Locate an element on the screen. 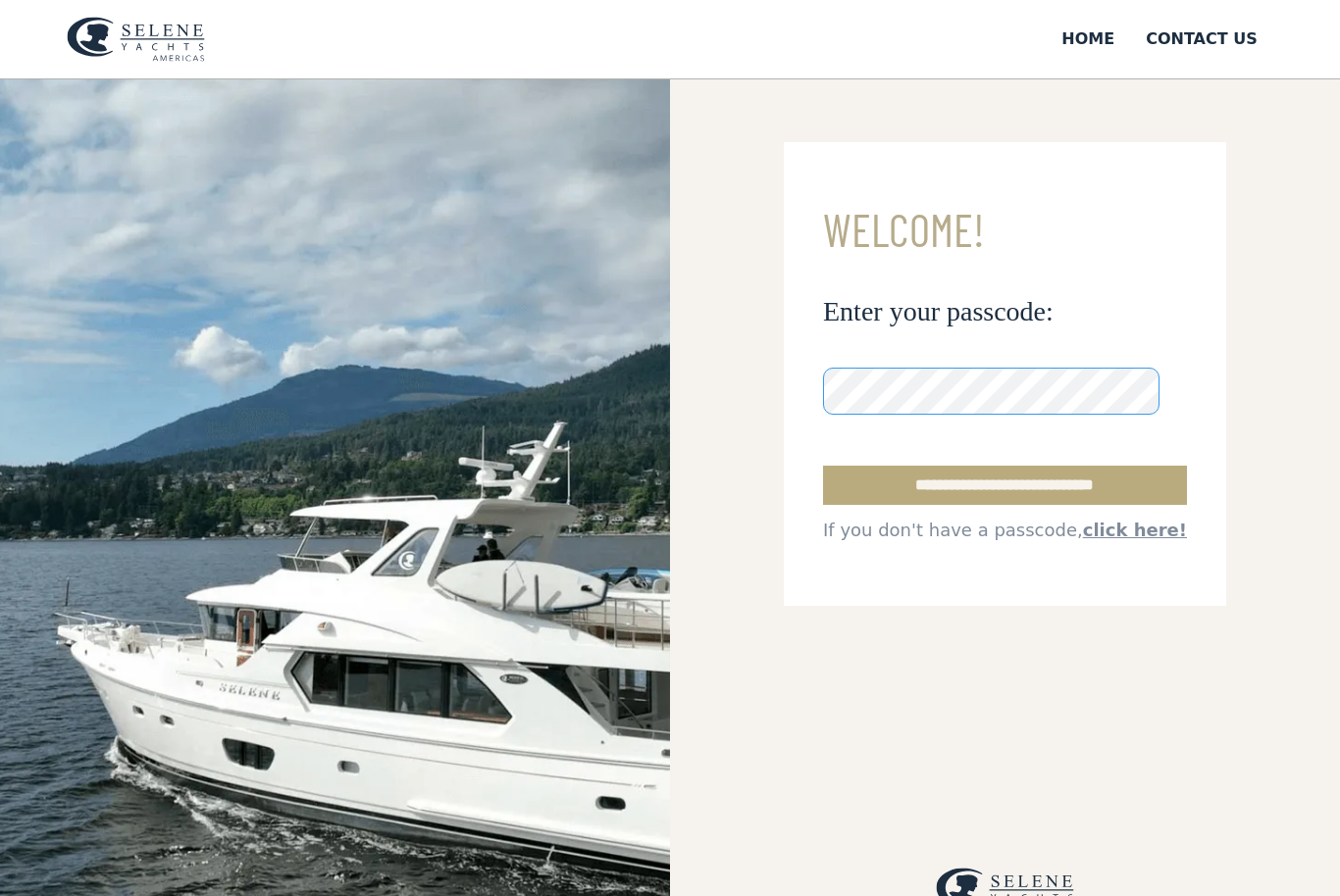 The image size is (1340, 896). div: Home is located at coordinates (1087, 39).